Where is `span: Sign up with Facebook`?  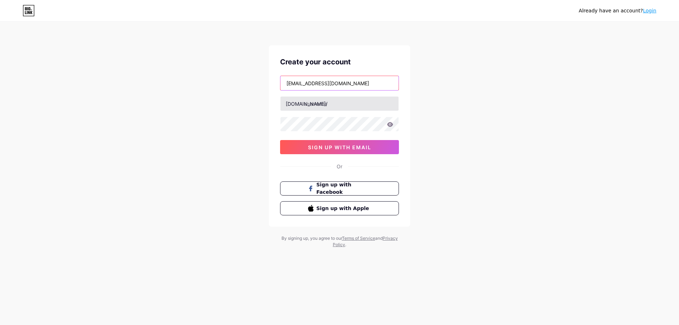
span: Sign up with Facebook is located at coordinates (344, 189).